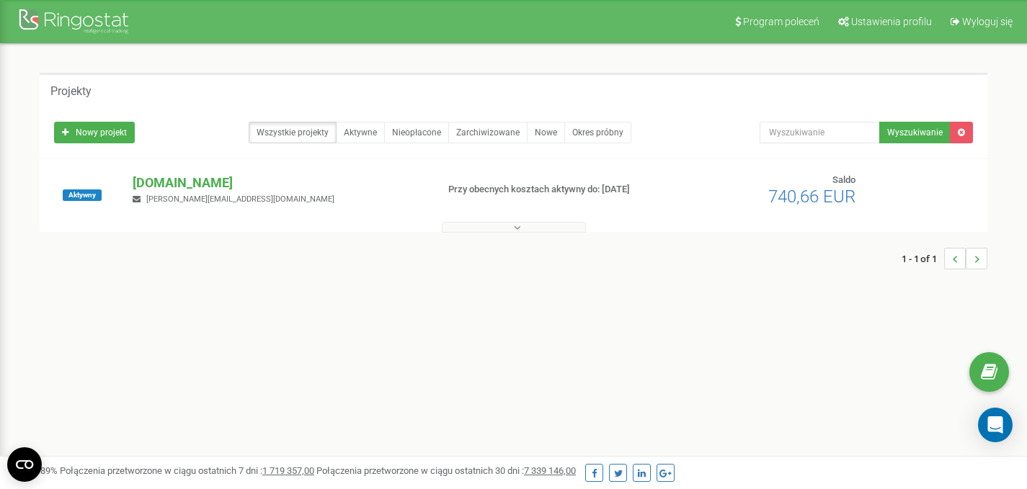 The image size is (1027, 489). Describe the element at coordinates (488, 133) in the screenshot. I see `a: Zarchiwizowane` at that location.